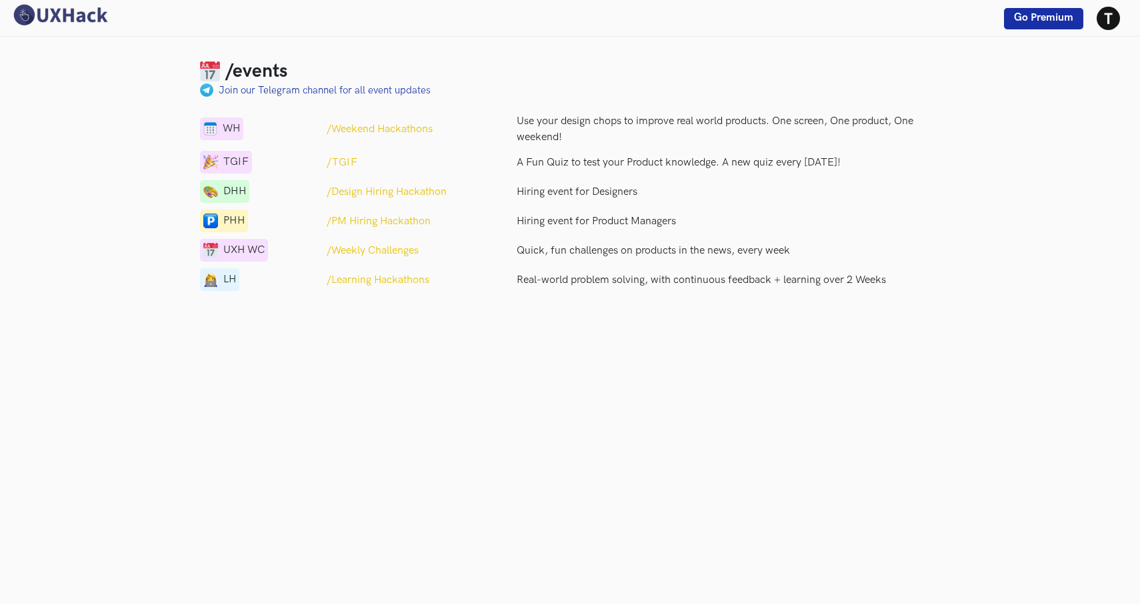  Describe the element at coordinates (225, 195) in the screenshot. I see `a: telegramDHH` at that location.